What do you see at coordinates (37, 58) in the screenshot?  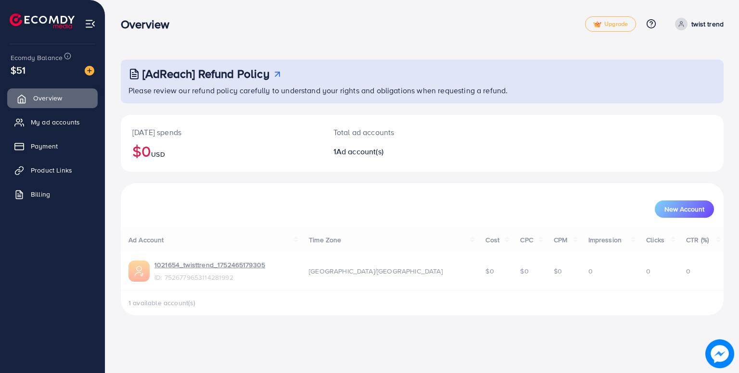 I see `span: Ecomdy Balance` at bounding box center [37, 58].